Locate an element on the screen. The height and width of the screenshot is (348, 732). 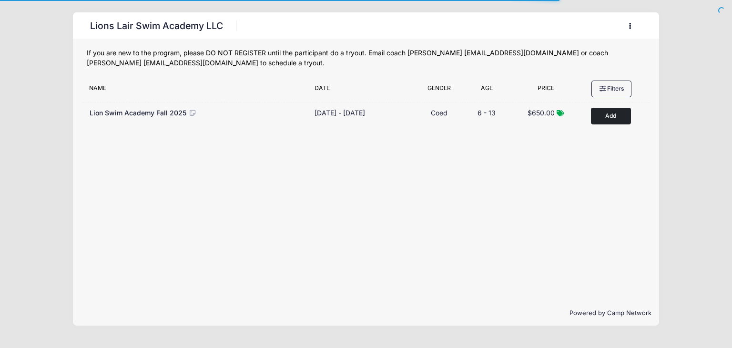
span: Lion Swim Academy Fall 2025 is located at coordinates (138, 113).